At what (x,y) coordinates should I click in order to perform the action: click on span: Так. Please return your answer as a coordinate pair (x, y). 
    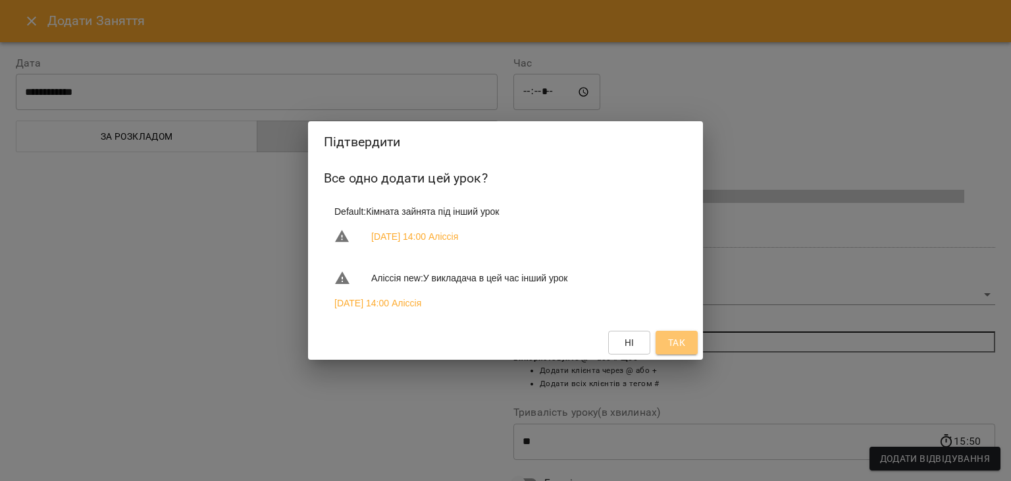
    Looking at the image, I should click on (677, 342).